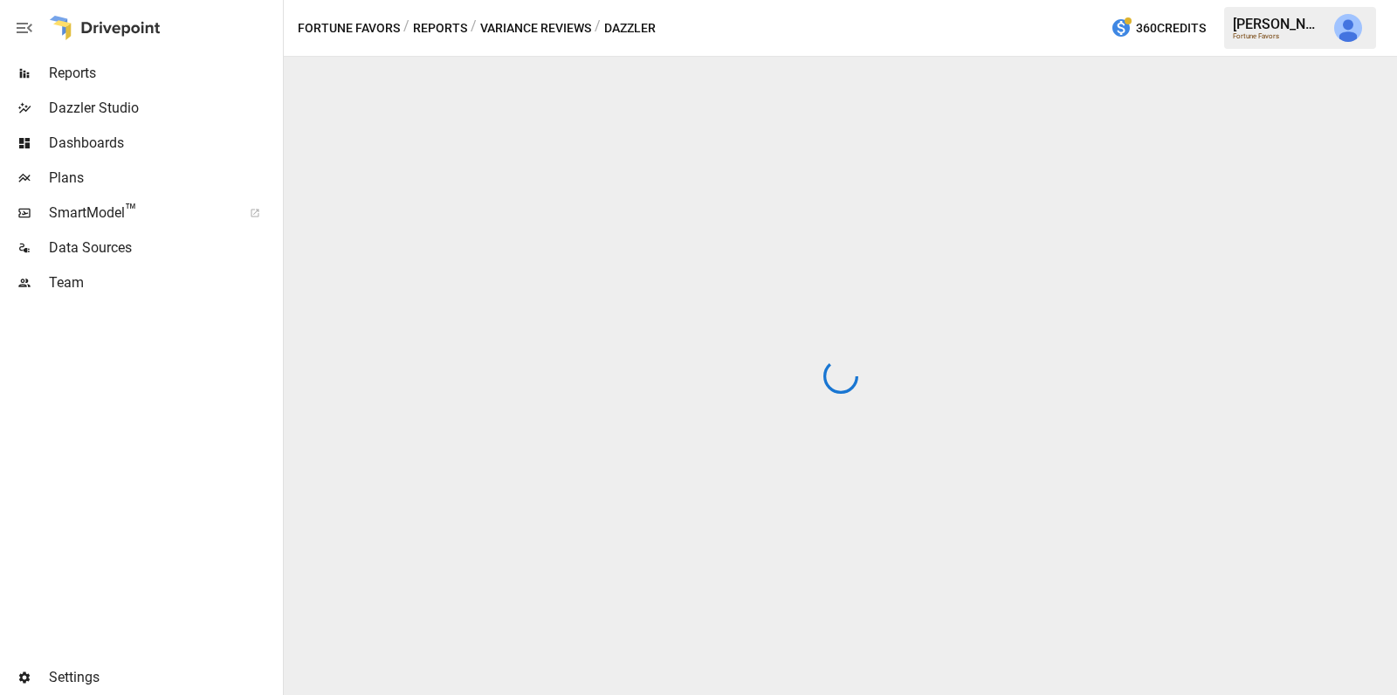  I want to click on div: Fortune Favors, so click(1279, 36).